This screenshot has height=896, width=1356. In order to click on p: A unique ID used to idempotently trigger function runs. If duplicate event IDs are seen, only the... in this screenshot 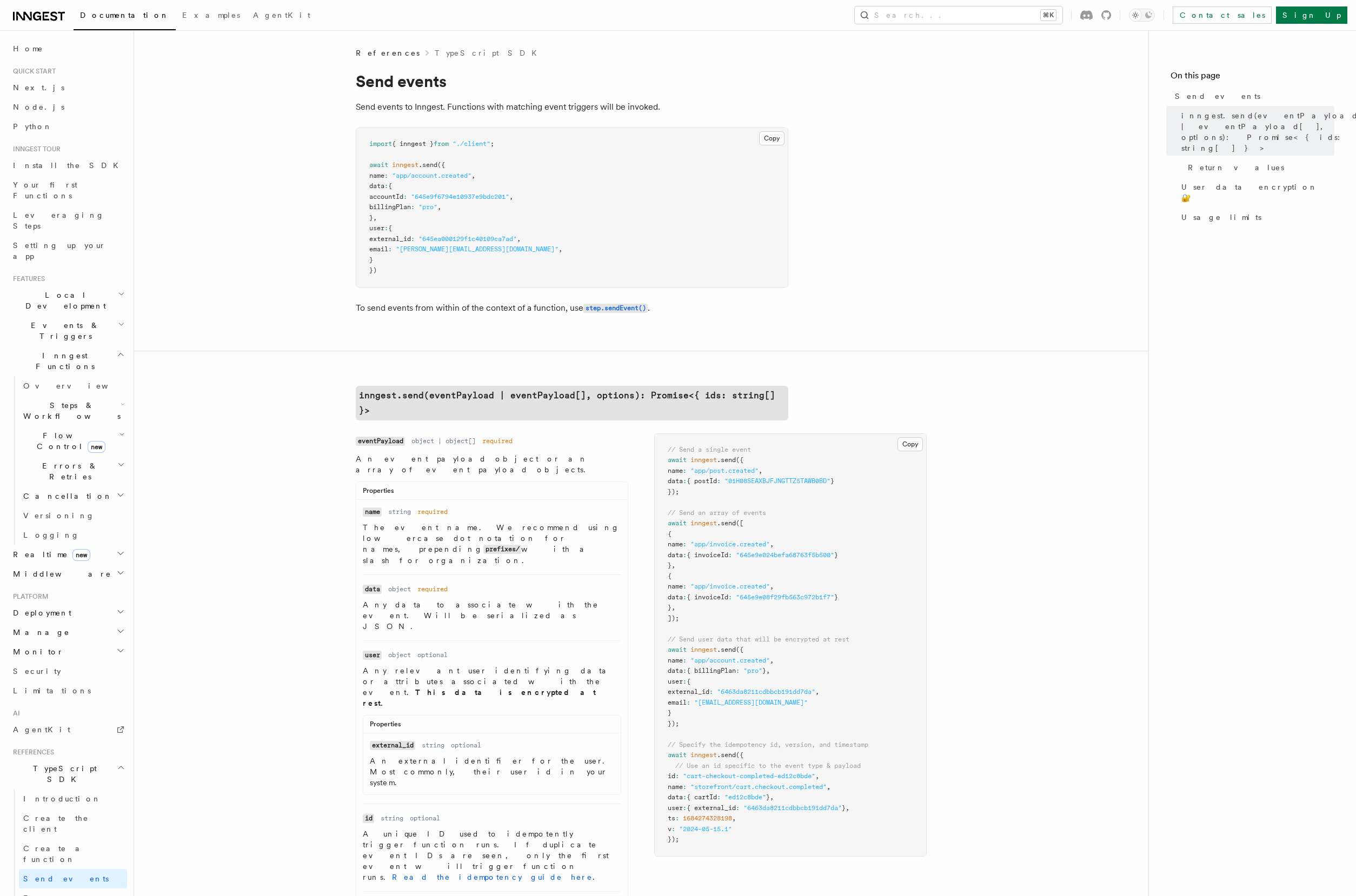, I will do `click(492, 855)`.